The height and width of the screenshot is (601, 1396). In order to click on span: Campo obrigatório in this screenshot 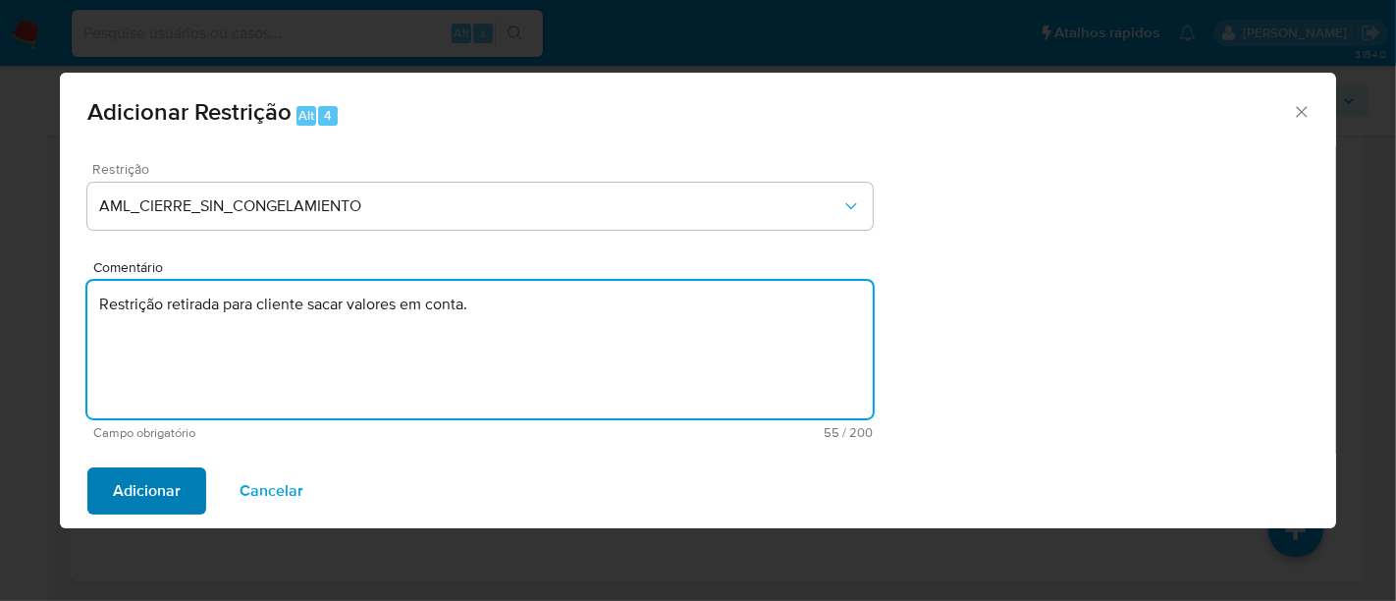, I will do `click(288, 433)`.